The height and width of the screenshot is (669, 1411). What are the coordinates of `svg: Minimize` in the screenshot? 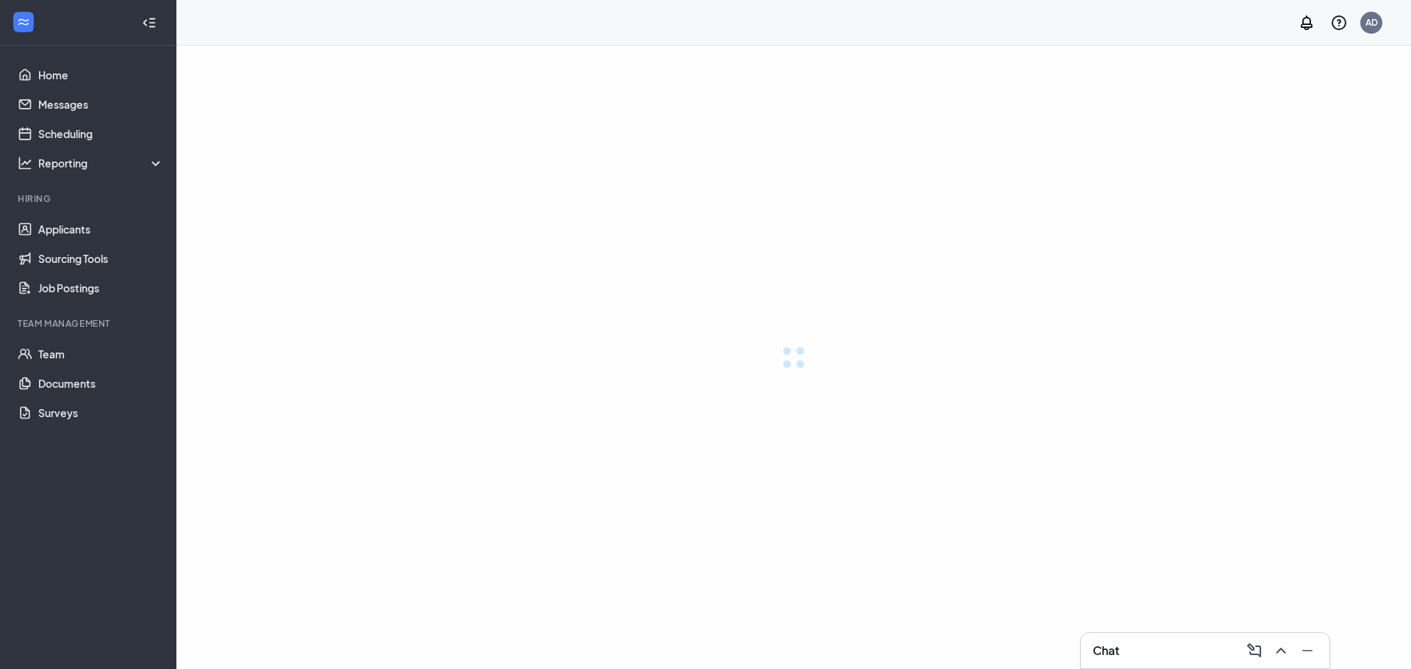 It's located at (1307, 651).